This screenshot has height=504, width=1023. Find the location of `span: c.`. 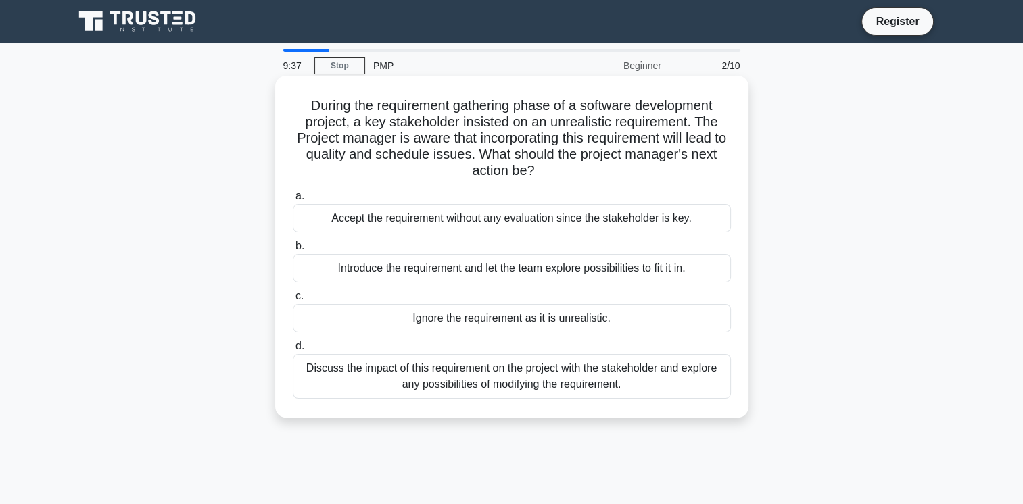

span: c. is located at coordinates (299, 295).